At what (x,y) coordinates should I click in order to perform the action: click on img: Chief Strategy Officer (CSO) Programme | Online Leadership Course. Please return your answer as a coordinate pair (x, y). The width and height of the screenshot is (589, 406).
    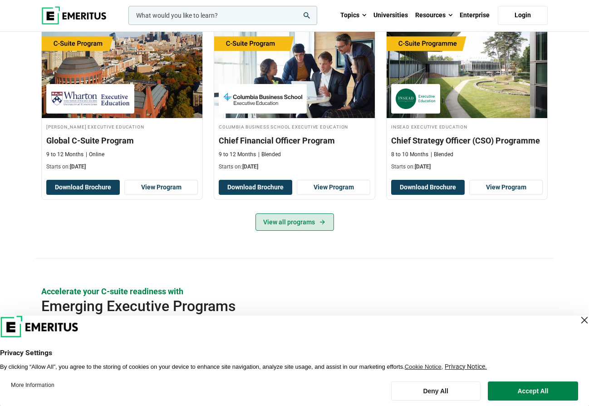
    Looking at the image, I should click on (467, 73).